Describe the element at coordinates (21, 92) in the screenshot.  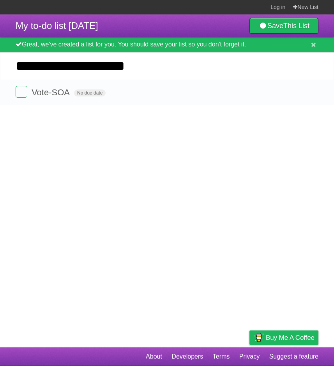
I see `label: Done` at that location.